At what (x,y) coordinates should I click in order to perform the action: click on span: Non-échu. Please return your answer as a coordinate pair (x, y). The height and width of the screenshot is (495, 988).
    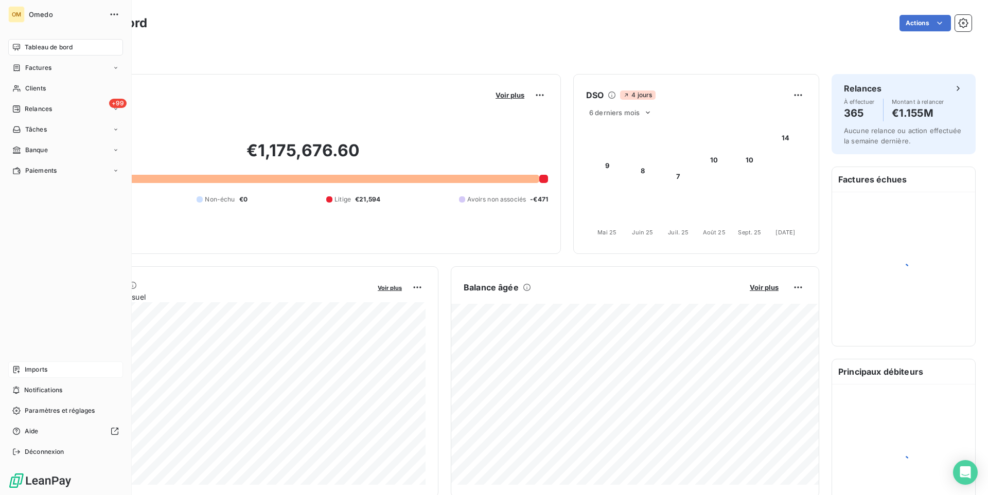
    Looking at the image, I should click on (220, 200).